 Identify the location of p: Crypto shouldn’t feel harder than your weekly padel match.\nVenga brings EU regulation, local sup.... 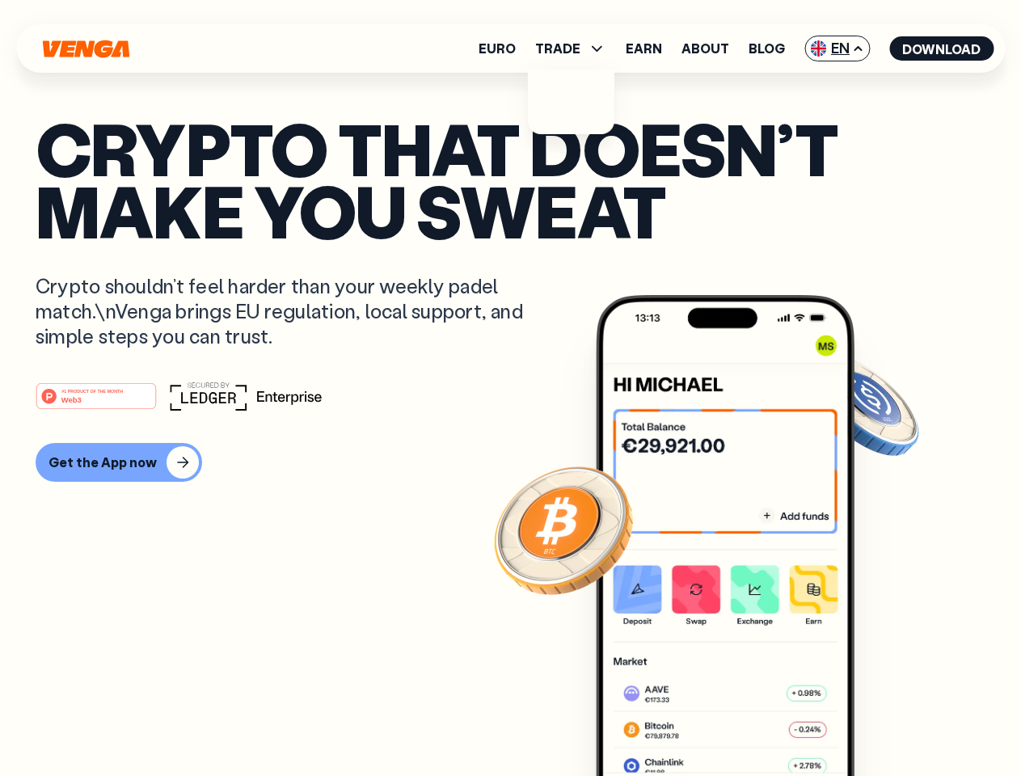
(291, 311).